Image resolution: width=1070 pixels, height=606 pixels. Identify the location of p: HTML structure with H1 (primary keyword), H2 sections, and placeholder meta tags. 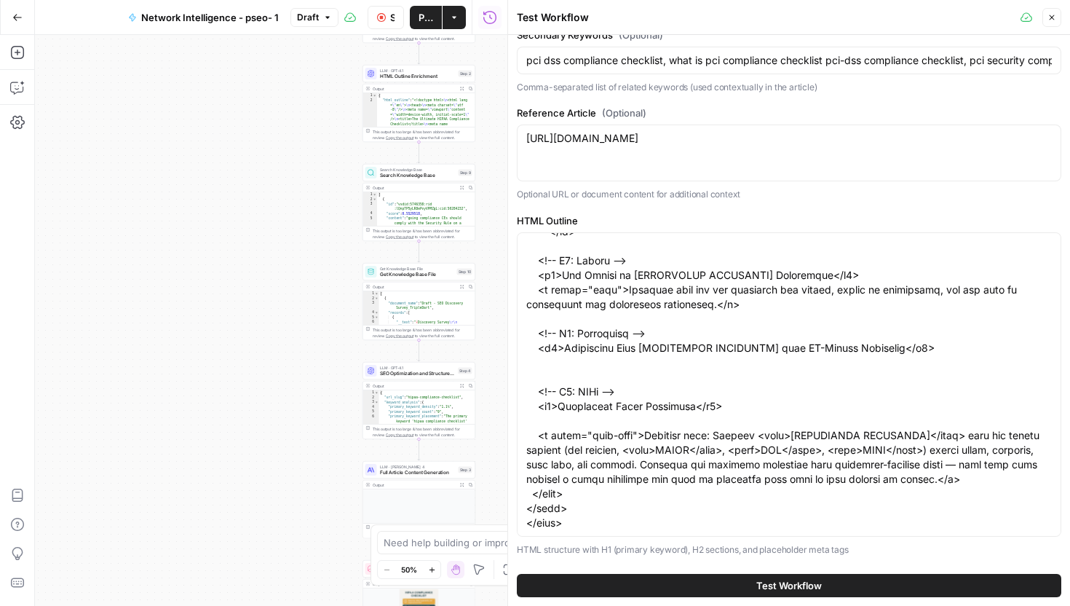
(789, 550).